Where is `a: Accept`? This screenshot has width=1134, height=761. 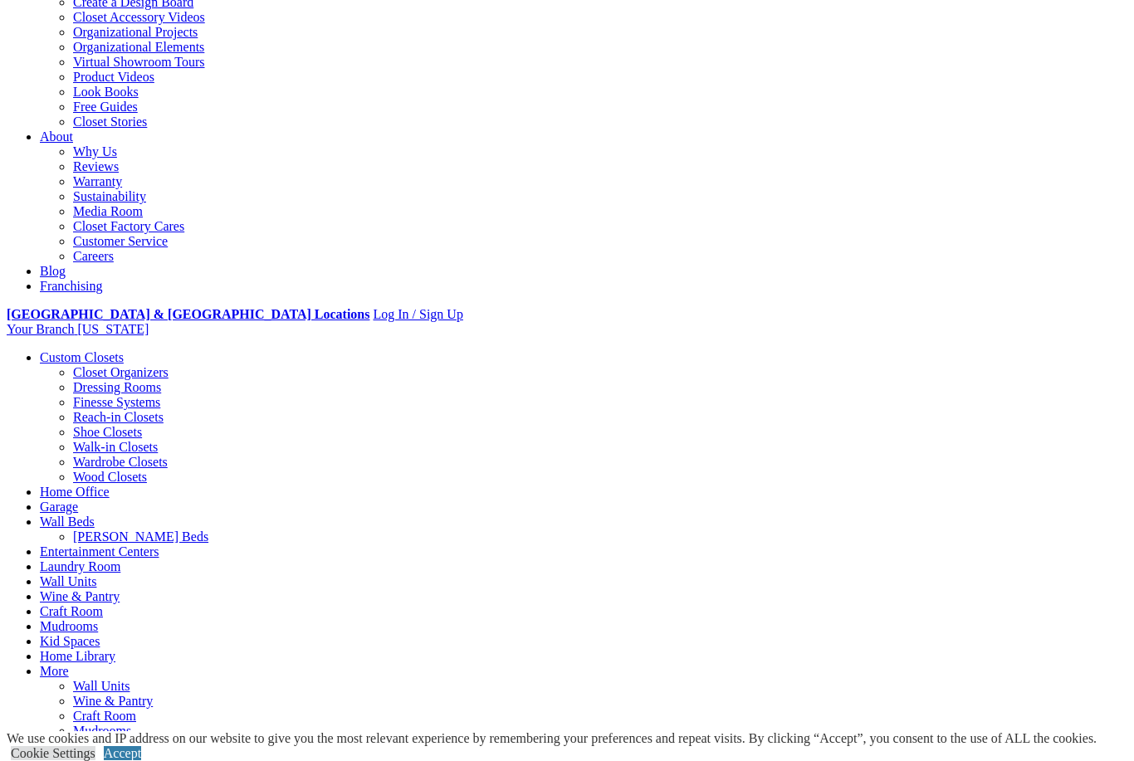 a: Accept is located at coordinates (122, 753).